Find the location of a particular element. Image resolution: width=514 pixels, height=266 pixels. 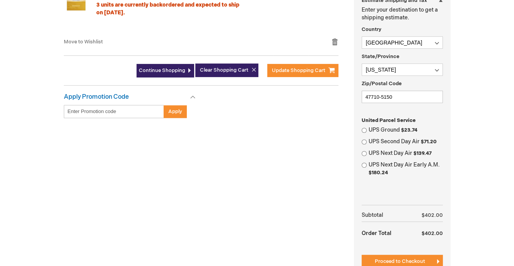

label: UPS Next Day Air Early A.M. is located at coordinates (405, 169).